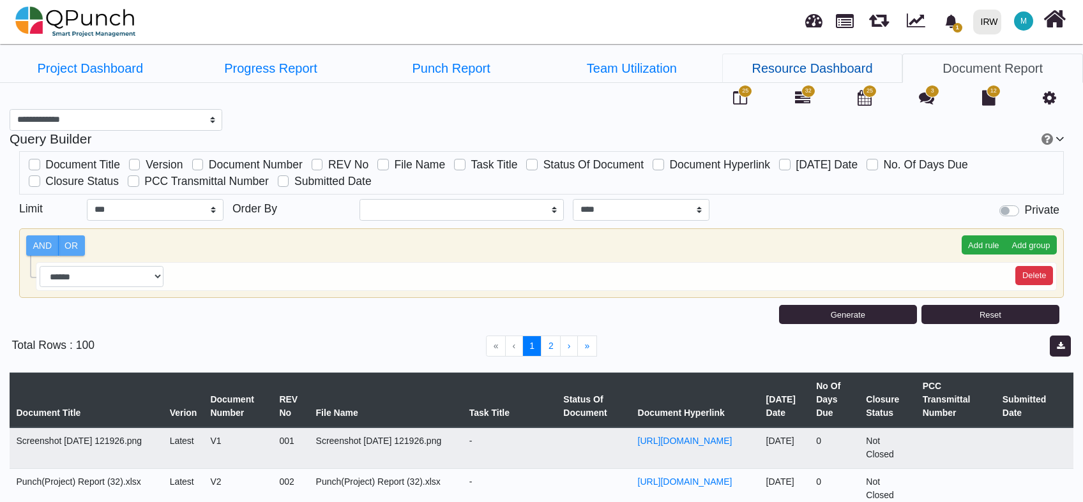  What do you see at coordinates (887, 448) in the screenshot?
I see `td: Not Closed` at bounding box center [887, 448].